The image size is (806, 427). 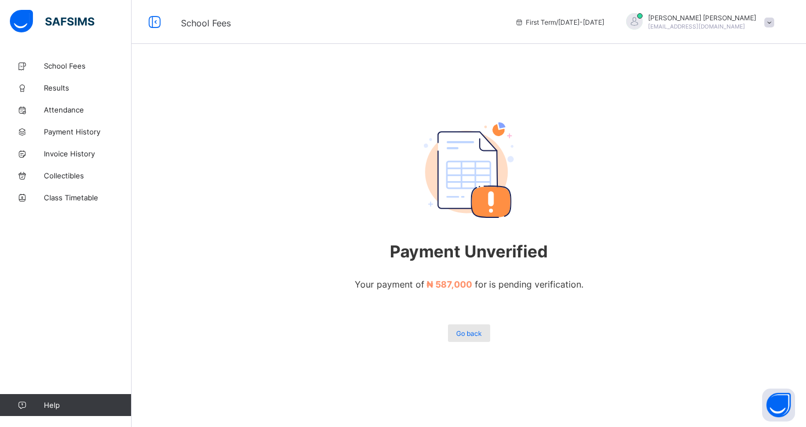 I want to click on span: Payment Unverified, so click(x=468, y=251).